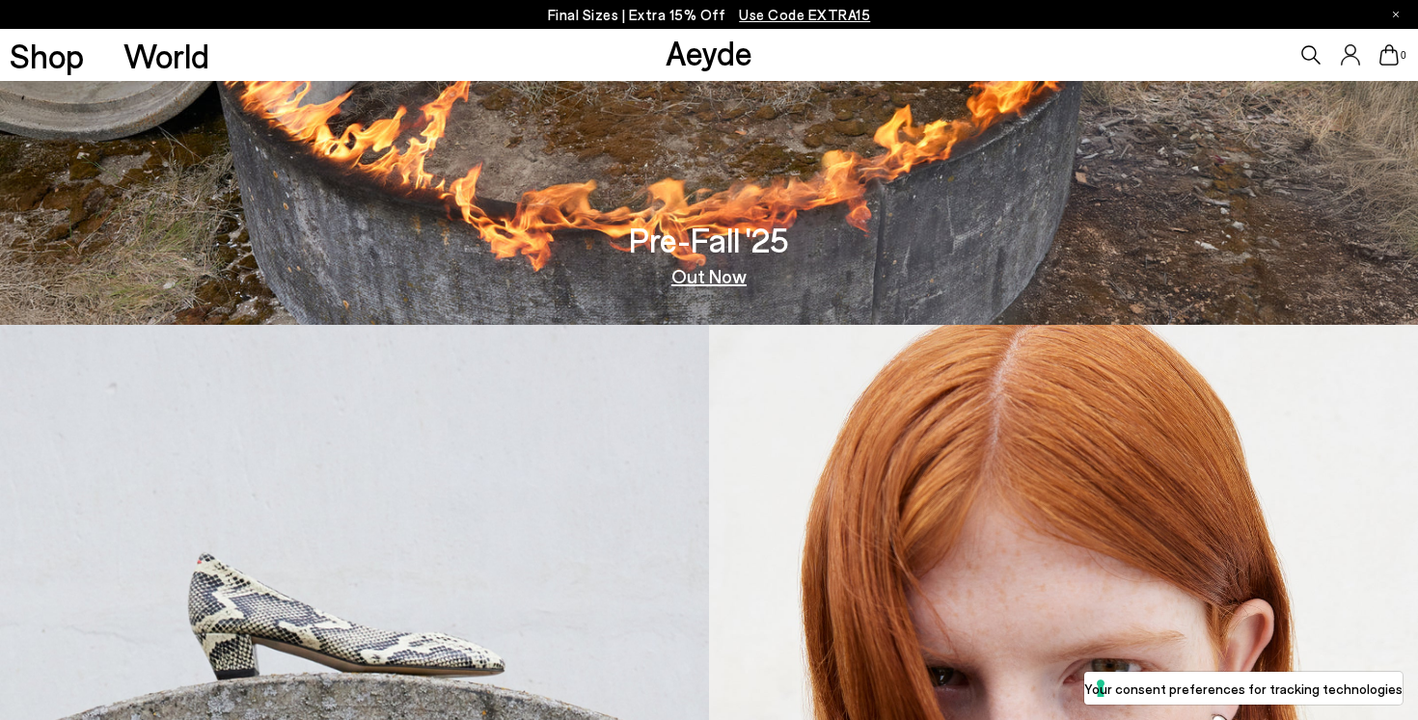 The image size is (1418, 720). Describe the element at coordinates (804, 14) in the screenshot. I see `span: Navigate to /collections/ss25-final-sizes` at that location.